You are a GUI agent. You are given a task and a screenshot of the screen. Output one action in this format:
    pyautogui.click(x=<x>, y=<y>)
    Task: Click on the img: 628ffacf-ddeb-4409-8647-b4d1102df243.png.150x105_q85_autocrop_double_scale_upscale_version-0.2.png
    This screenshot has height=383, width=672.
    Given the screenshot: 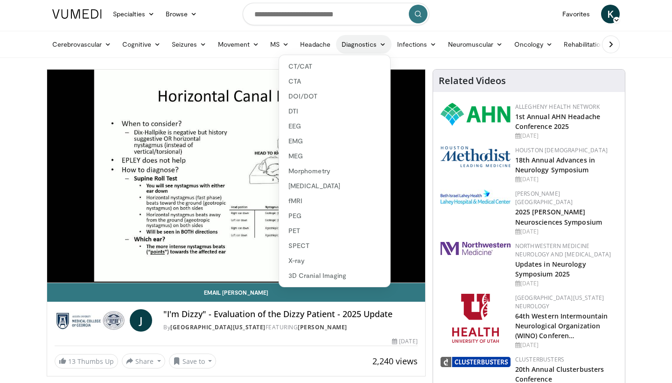 What is the action you would take?
    pyautogui.click(x=476, y=114)
    